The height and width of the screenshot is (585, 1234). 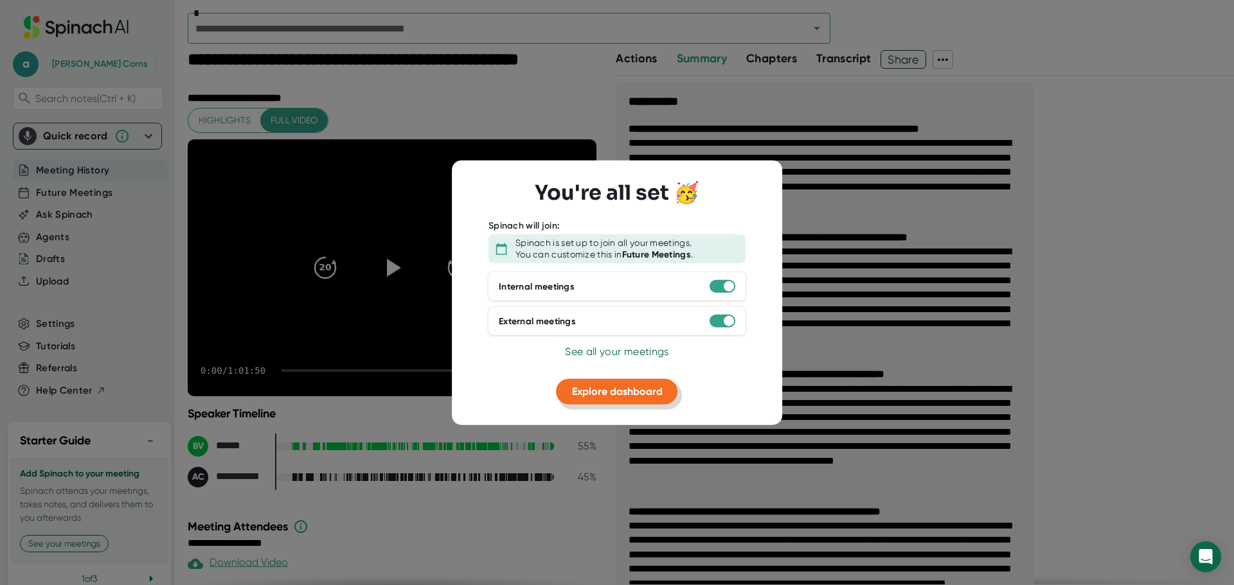 What do you see at coordinates (604, 254) in the screenshot?
I see `div: You can customize this in .` at bounding box center [604, 254].